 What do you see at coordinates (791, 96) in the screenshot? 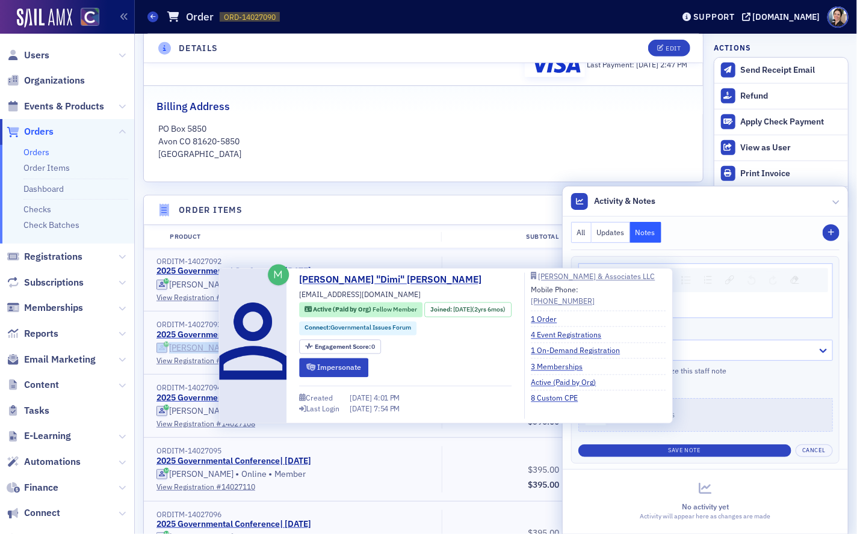
I see `div: Refund` at bounding box center [791, 96].